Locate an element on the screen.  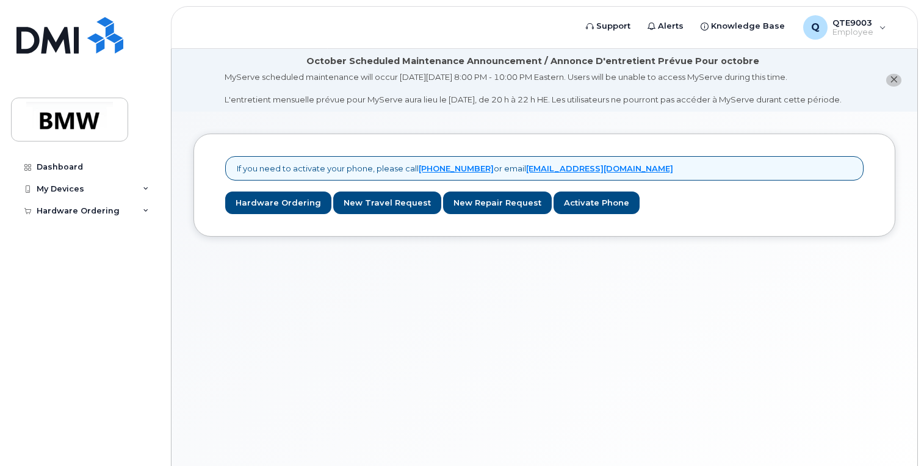
a: New Repair Request is located at coordinates (497, 203).